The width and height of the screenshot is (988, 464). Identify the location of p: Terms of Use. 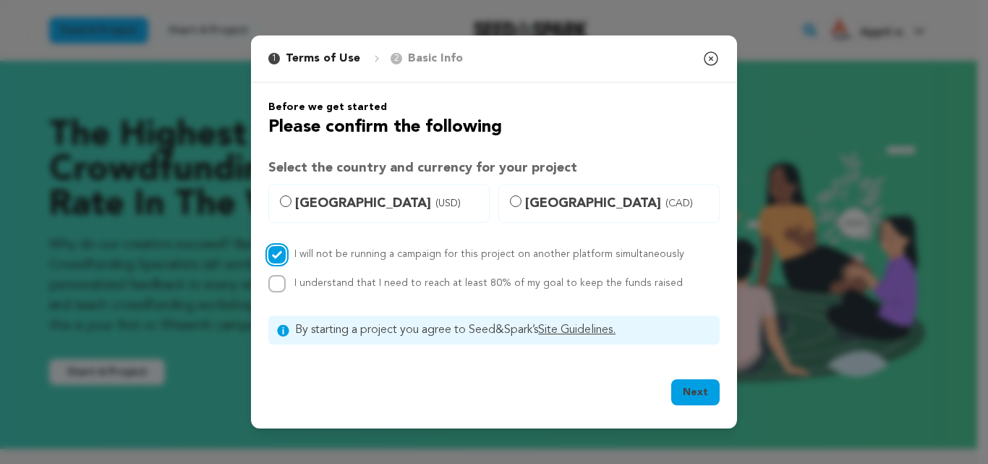
(323, 59).